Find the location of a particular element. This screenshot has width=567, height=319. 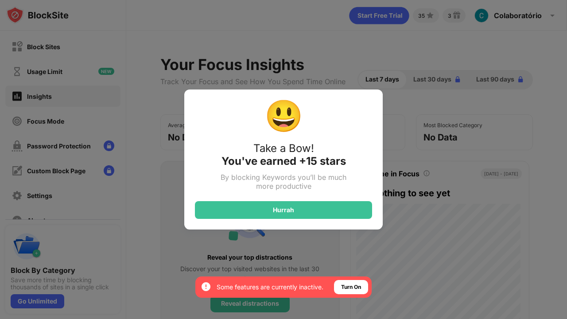

div: You've earned +15 stars is located at coordinates (283, 161).